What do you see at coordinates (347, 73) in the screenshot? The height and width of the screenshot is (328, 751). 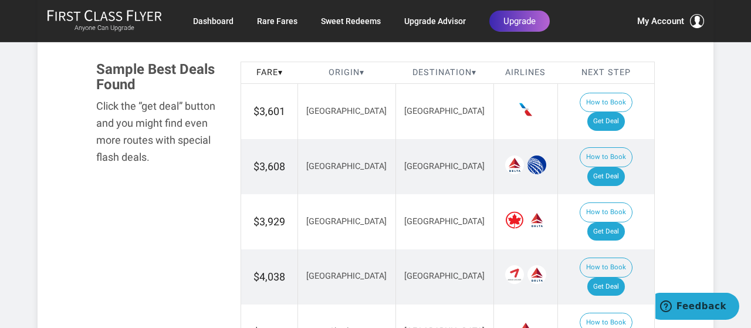 I see `th: Origin` at bounding box center [347, 73].